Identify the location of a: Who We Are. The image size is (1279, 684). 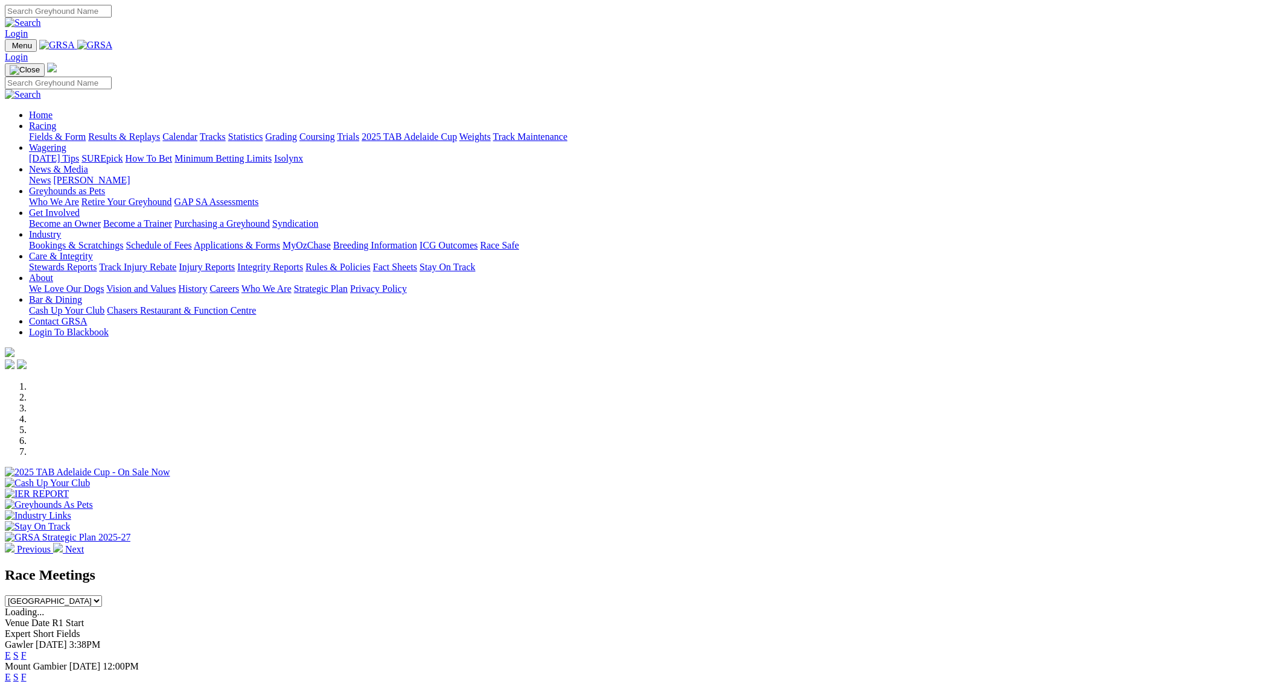
(54, 202).